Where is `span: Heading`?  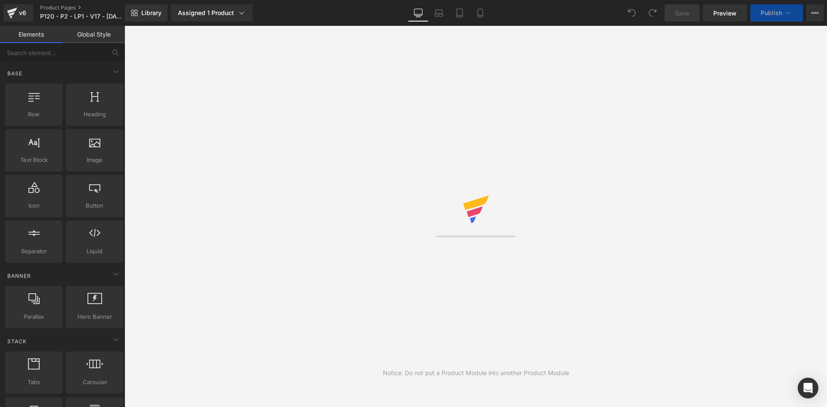 span: Heading is located at coordinates (94, 114).